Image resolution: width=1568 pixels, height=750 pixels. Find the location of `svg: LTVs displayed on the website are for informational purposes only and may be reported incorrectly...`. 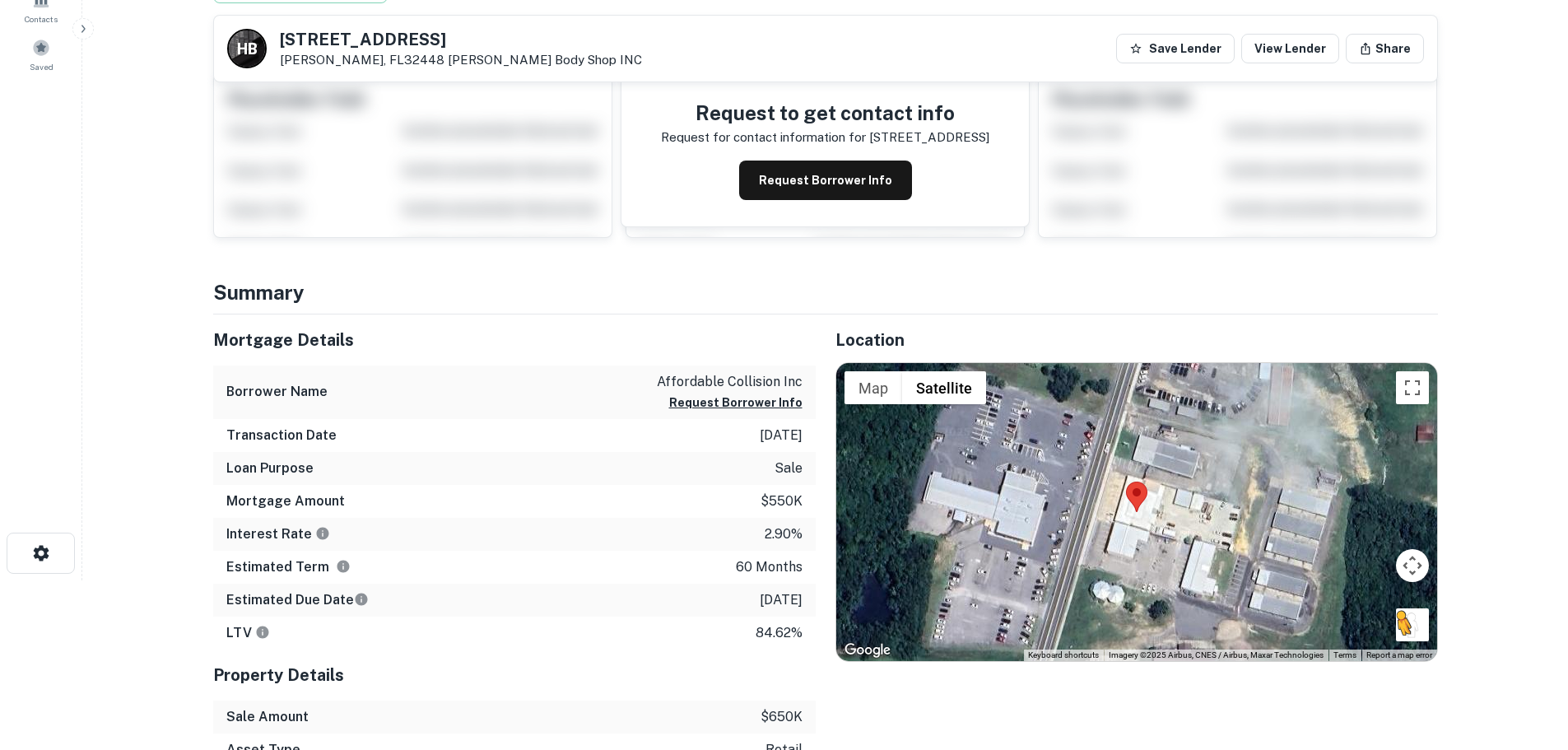

svg: LTVs displayed on the website are for informational purposes only and may be reported incorrectly... is located at coordinates (263, 632).